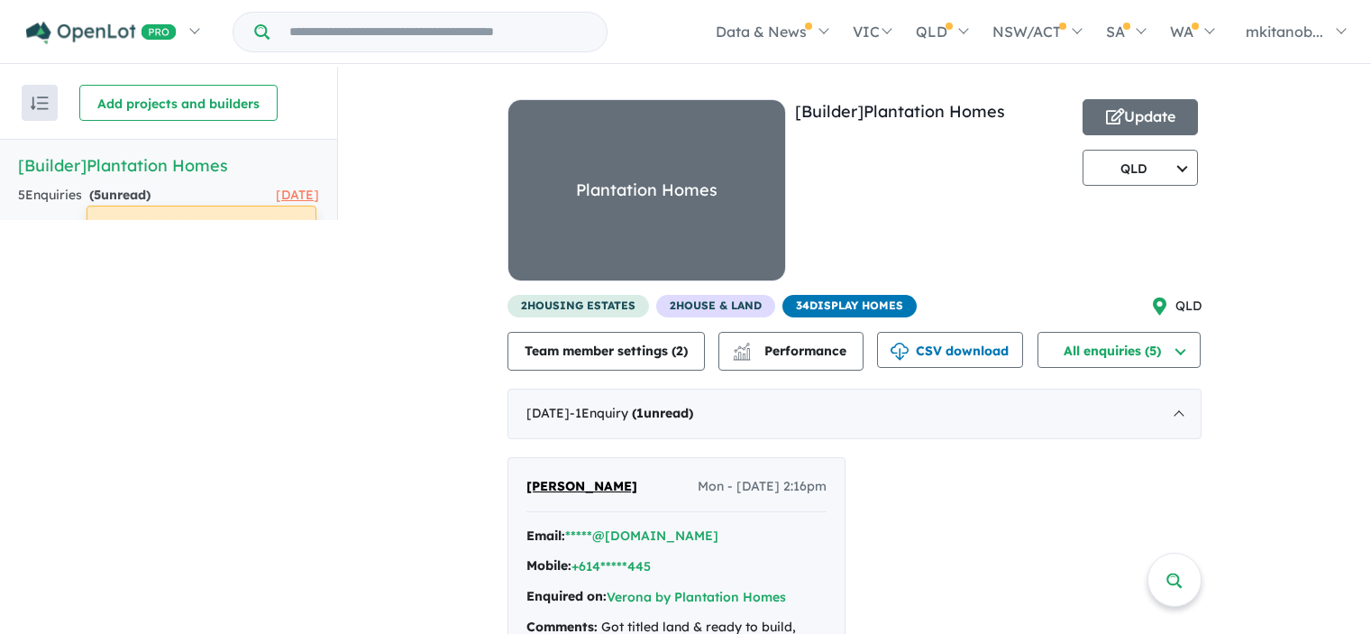 Image resolution: width=1371 pixels, height=634 pixels. I want to click on span: QLD, so click(1188, 306).